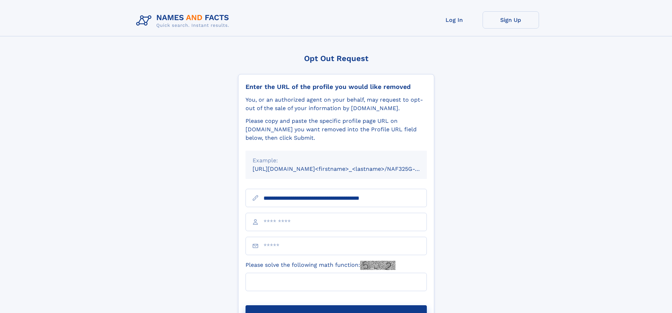 Image resolution: width=672 pixels, height=313 pixels. I want to click on a: Sign Up, so click(511, 20).